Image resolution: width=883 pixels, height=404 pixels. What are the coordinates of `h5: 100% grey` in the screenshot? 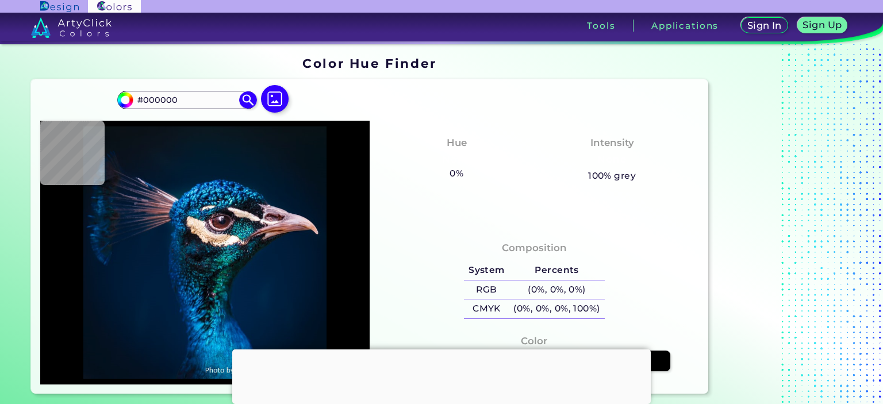 It's located at (612, 176).